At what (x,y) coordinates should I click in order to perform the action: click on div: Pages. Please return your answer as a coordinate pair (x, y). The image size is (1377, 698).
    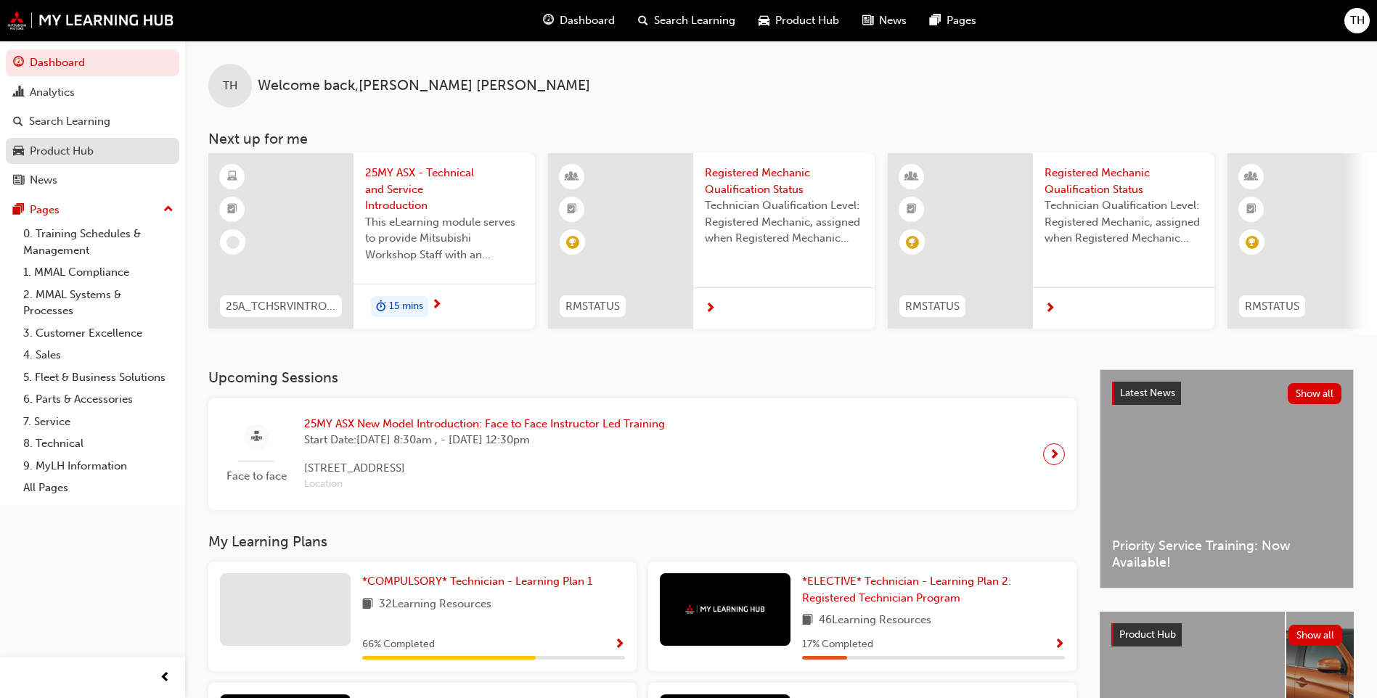
    Looking at the image, I should click on (44, 210).